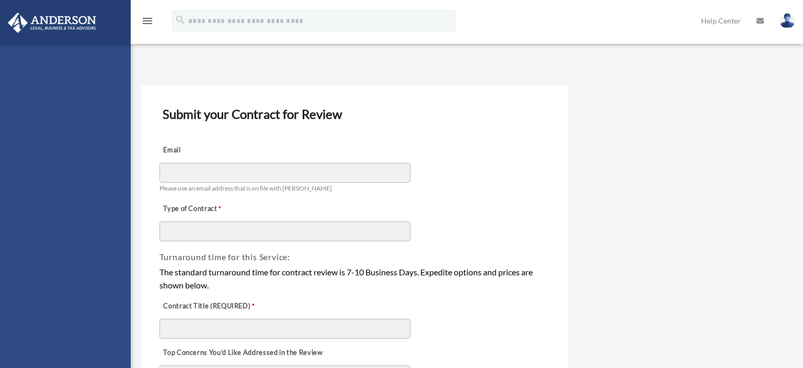 The height and width of the screenshot is (368, 803). What do you see at coordinates (355, 278) in the screenshot?
I see `div: The standard turnaround time for contract review is 7-10 Business Days. Expedite options and pric...` at bounding box center [355, 278].